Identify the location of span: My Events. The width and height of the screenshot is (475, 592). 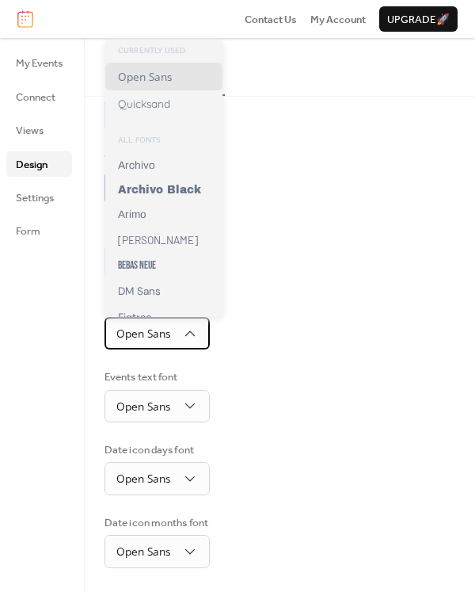
(39, 63).